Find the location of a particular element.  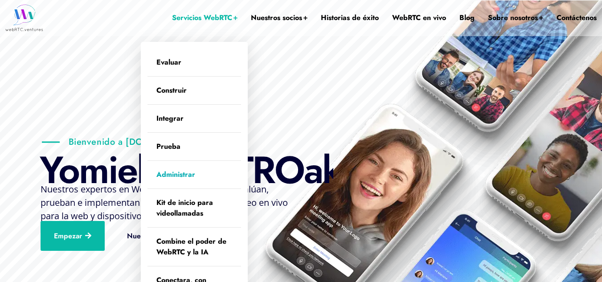

font: Integrar is located at coordinates (170, 118).